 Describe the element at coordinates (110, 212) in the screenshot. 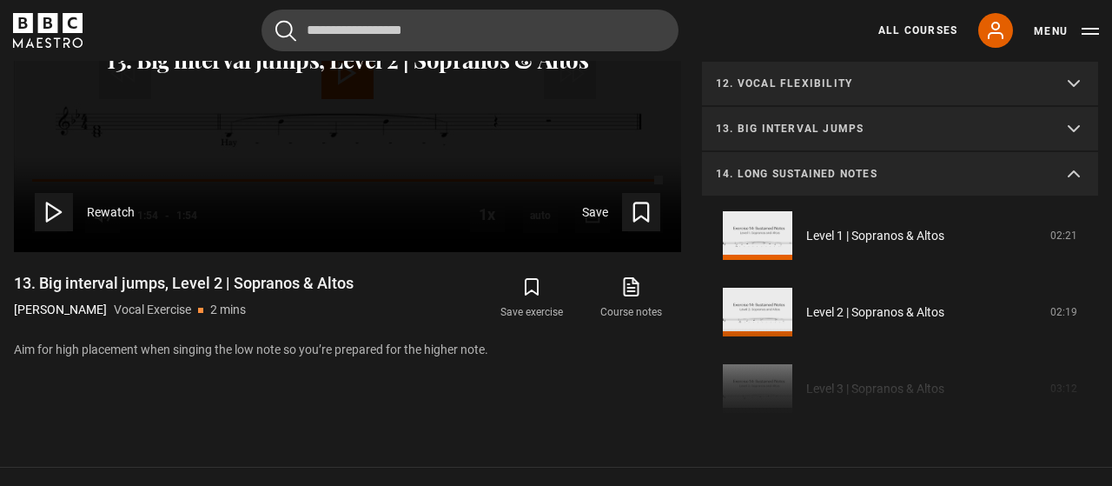

I see `span: Rewatch` at that location.